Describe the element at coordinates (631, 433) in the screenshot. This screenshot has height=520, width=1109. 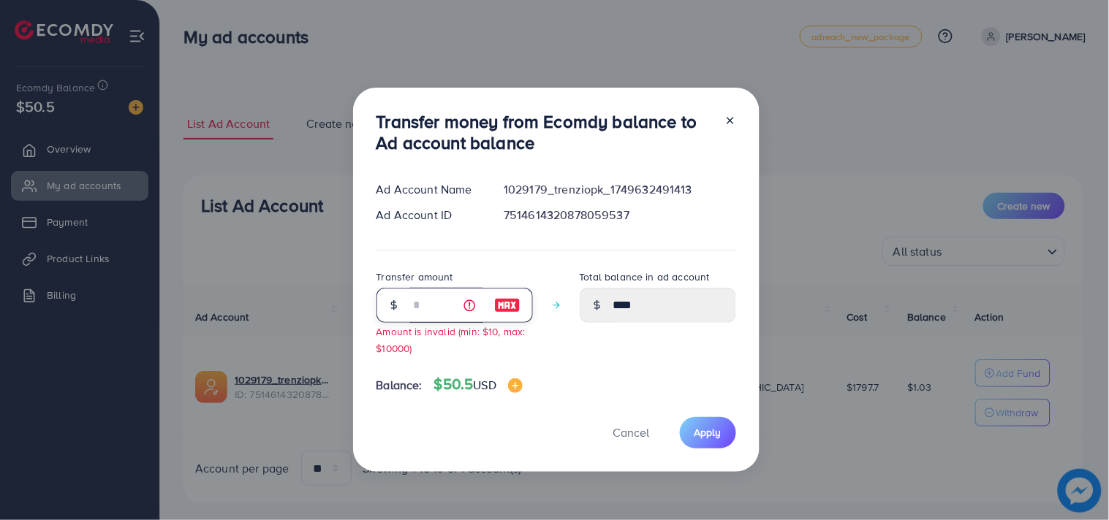
I see `span: Cancel` at that location.